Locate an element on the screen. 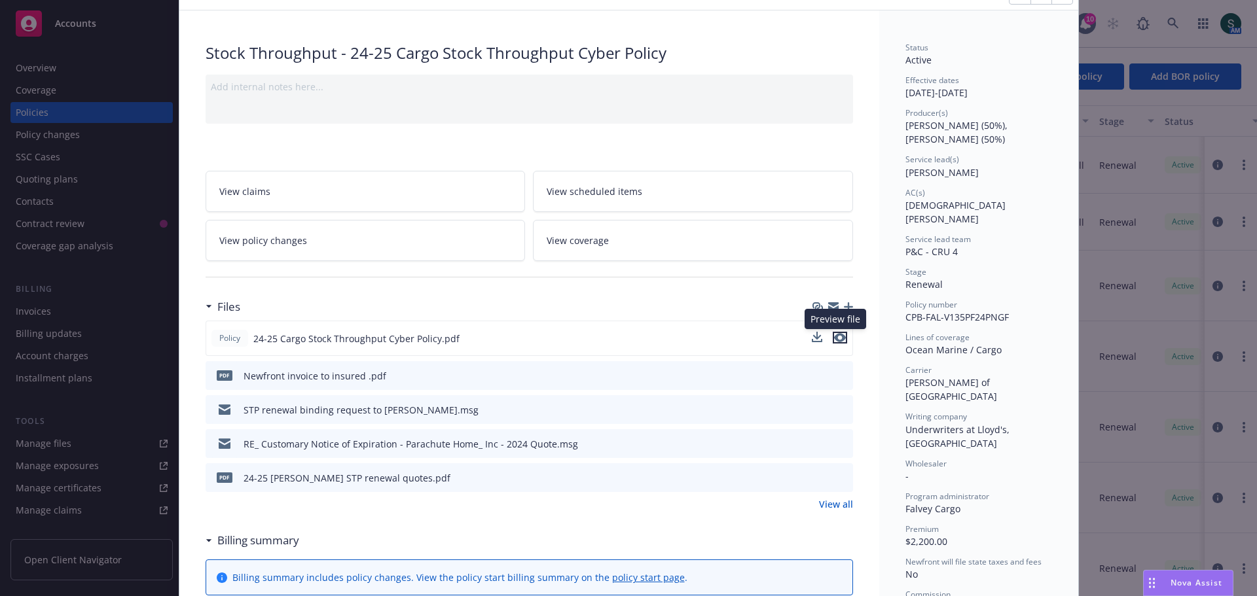 The image size is (1257, 596). div: Billing summary is located at coordinates (252, 541).